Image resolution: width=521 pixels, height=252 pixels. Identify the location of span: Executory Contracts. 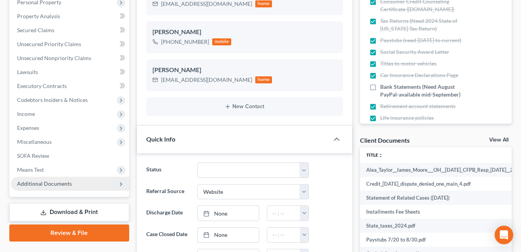
(42, 86).